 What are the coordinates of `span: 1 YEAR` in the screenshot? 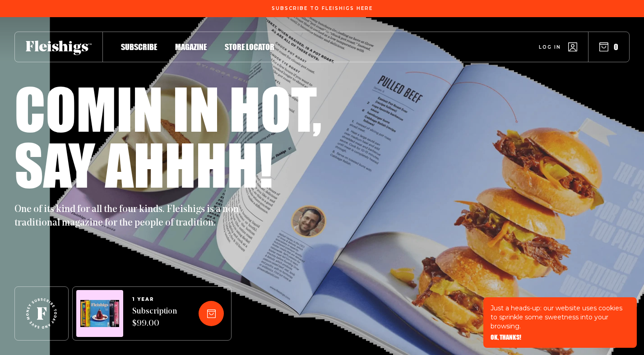 It's located at (154, 300).